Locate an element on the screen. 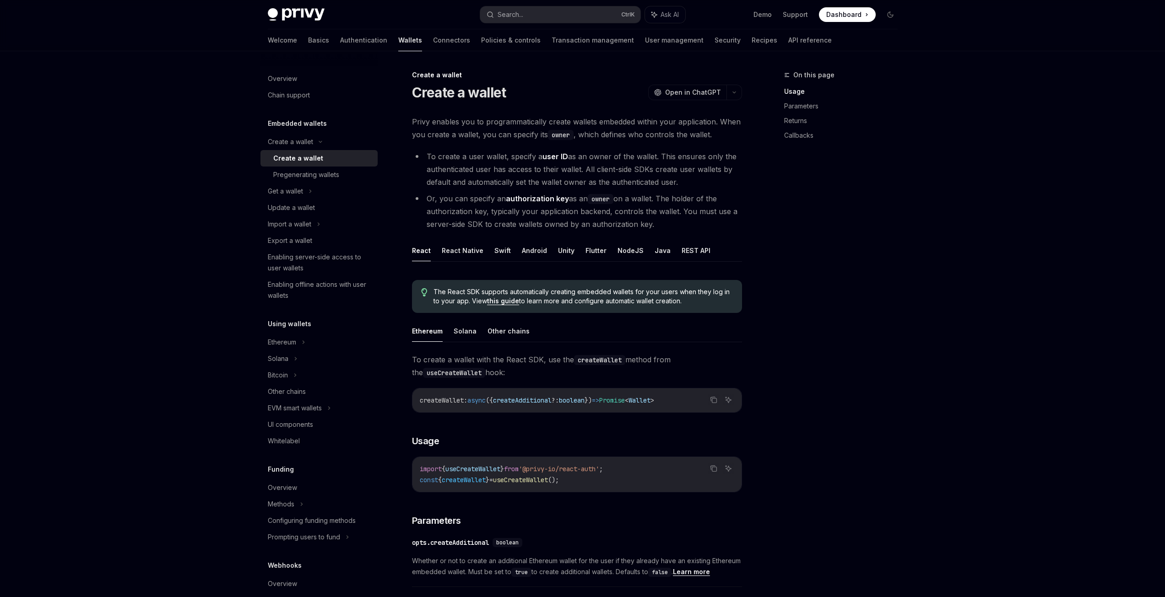 Image resolution: width=1165 pixels, height=597 pixels. div: Solana is located at coordinates (278, 359).